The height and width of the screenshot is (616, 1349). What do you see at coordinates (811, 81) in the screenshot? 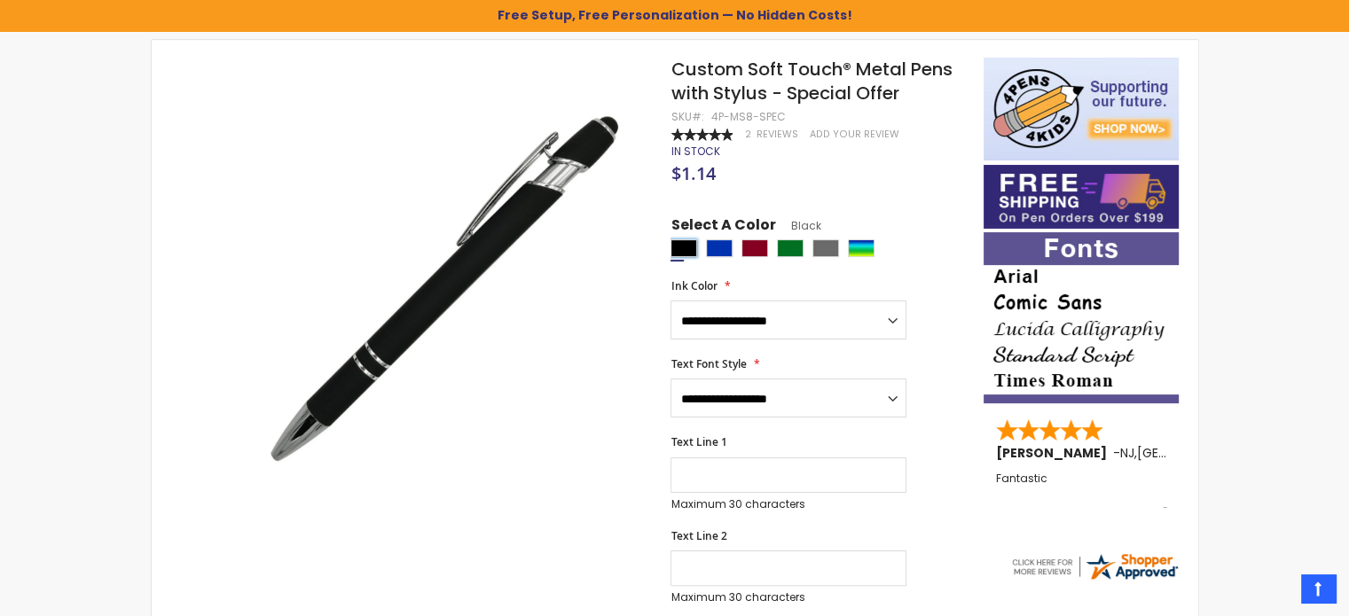
I see `span: Custom Soft Touch® Metal Pens with Stylus - Special Offer` at bounding box center [811, 81].